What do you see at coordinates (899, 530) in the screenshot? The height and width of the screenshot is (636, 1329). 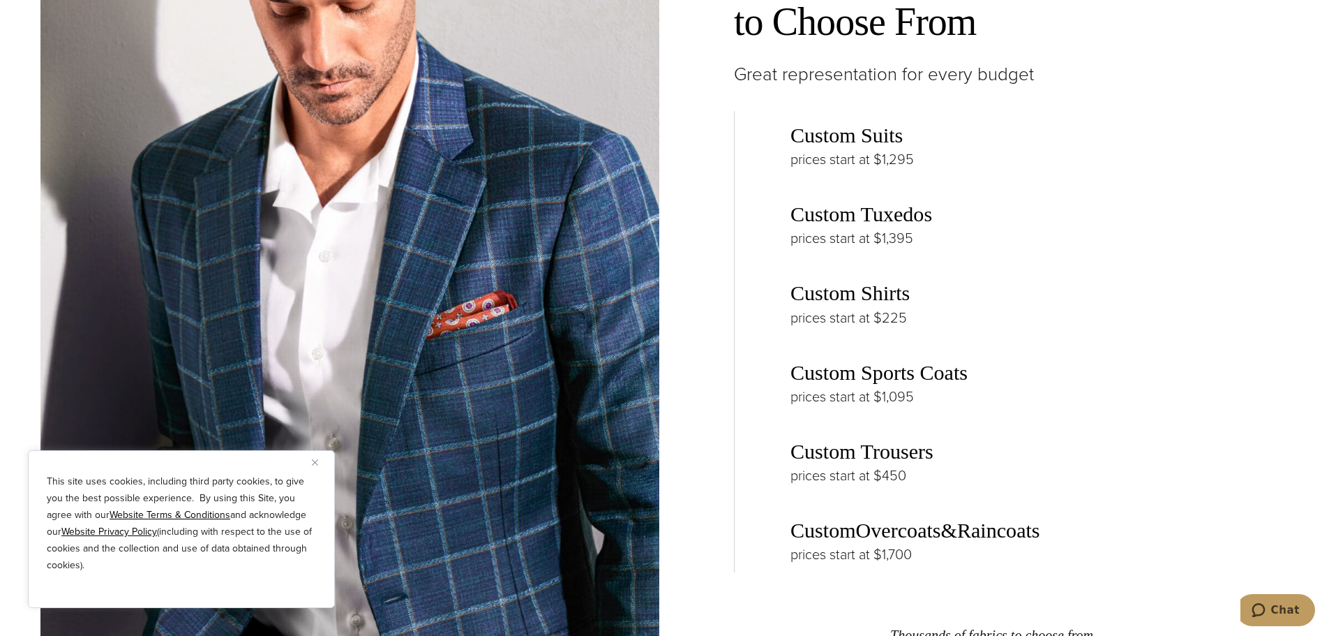 I see `a: Overcoats` at bounding box center [899, 530].